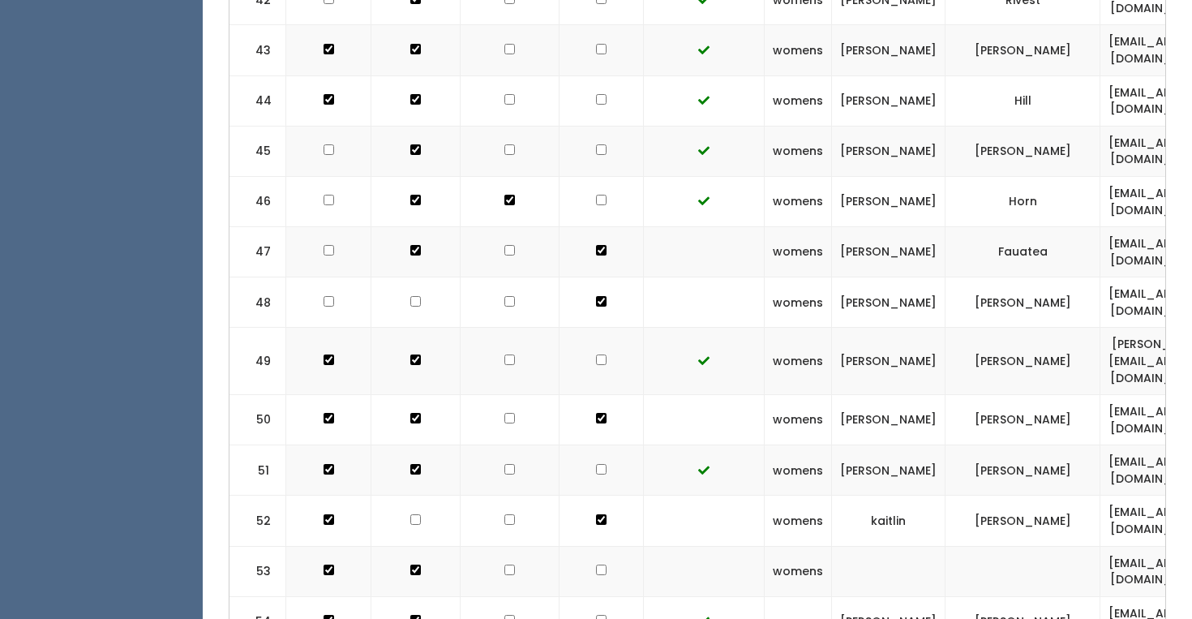 The height and width of the screenshot is (619, 1192). Describe the element at coordinates (258, 521) in the screenshot. I see `td: 52` at that location.